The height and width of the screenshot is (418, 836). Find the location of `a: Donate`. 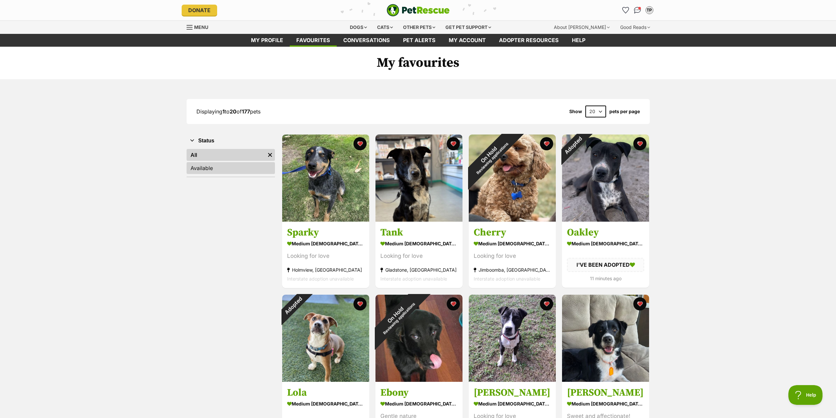

a: Donate is located at coordinates (199, 10).